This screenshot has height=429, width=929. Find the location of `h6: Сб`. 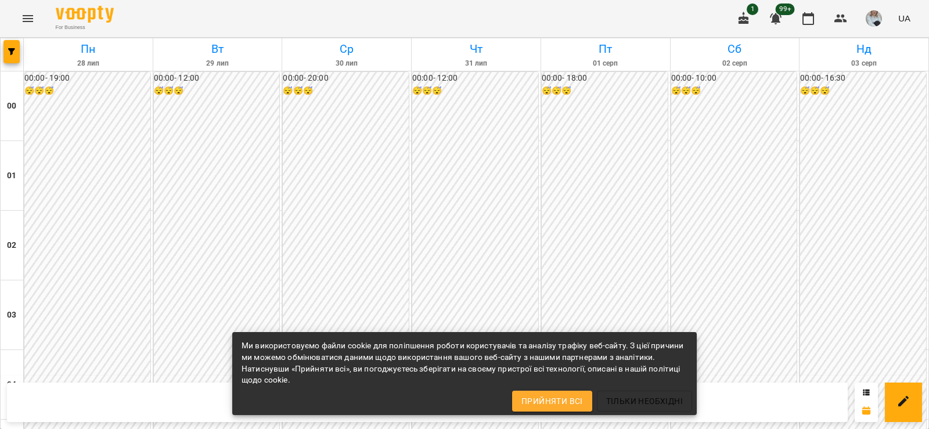

h6: Сб is located at coordinates (735, 49).